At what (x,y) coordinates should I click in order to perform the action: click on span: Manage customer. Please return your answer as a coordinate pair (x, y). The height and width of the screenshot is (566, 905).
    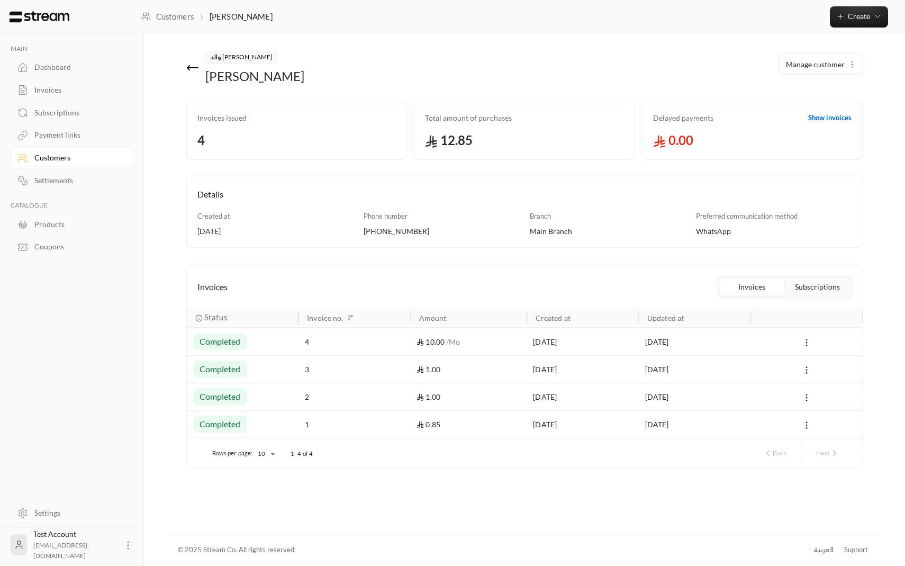
    Looking at the image, I should click on (815, 64).